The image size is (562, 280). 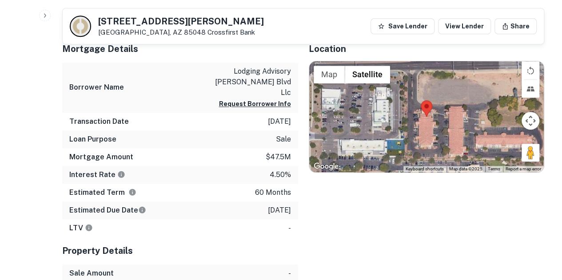 What do you see at coordinates (524, 169) in the screenshot?
I see `a: Report a map error` at bounding box center [524, 169].